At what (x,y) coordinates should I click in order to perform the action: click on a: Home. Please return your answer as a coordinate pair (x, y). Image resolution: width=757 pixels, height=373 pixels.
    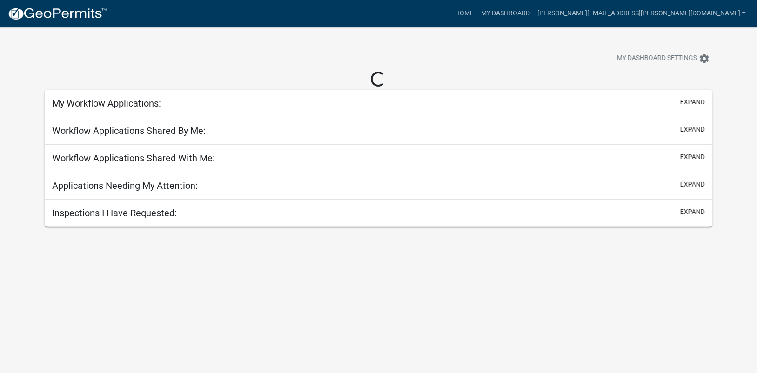
    Looking at the image, I should click on (465, 14).